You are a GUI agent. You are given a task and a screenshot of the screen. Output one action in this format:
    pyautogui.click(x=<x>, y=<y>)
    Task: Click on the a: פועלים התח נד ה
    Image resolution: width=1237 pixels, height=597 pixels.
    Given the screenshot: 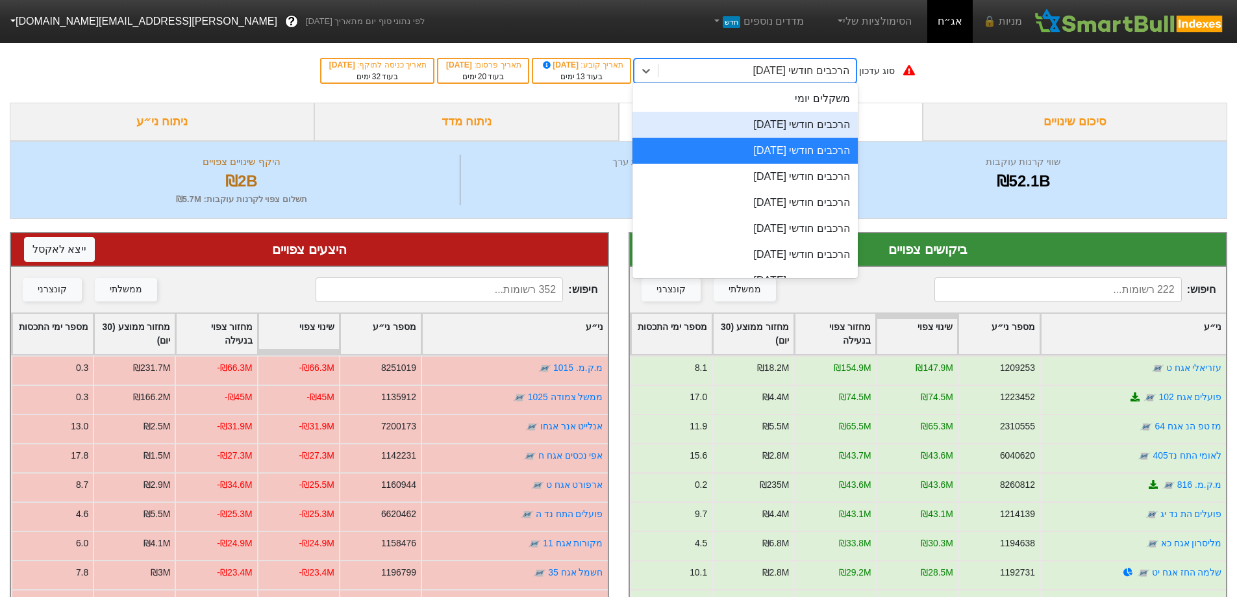 What is the action you would take?
    pyautogui.click(x=570, y=514)
    